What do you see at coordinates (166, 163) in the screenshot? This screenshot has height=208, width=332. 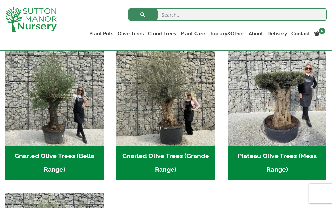 I see `h2: Gnarled Olive Trees (Grande Range)` at bounding box center [166, 163].